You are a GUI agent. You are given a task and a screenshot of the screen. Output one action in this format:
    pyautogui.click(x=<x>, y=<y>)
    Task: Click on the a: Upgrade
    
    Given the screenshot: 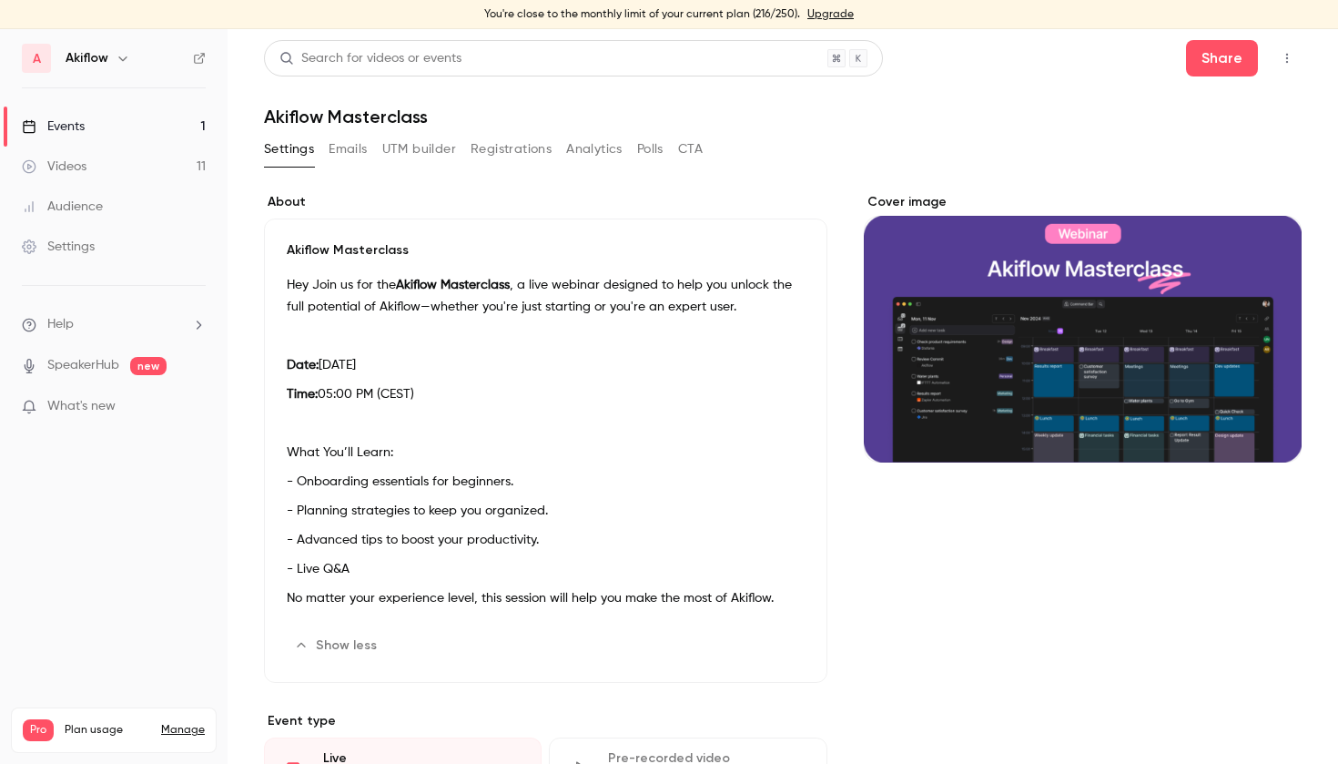 What is the action you would take?
    pyautogui.click(x=830, y=15)
    